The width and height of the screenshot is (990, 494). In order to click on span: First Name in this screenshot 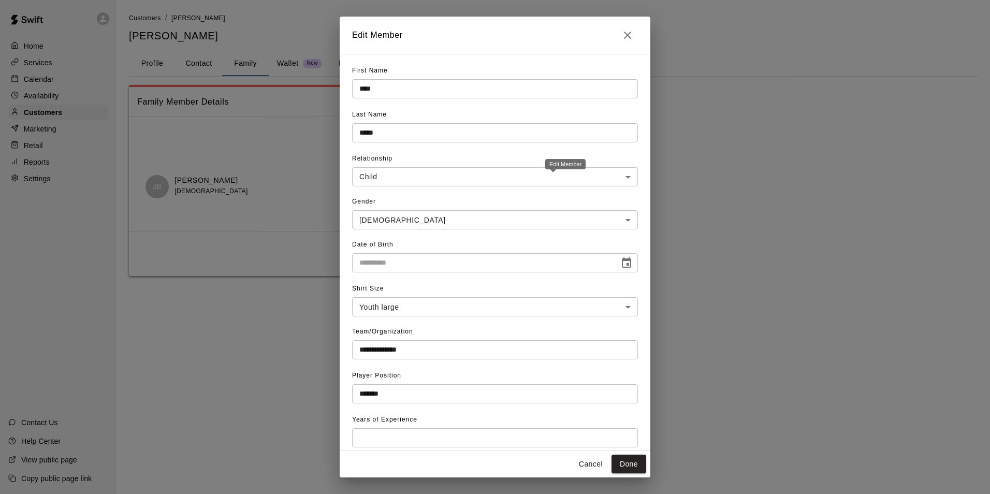, I will do `click(370, 70)`.